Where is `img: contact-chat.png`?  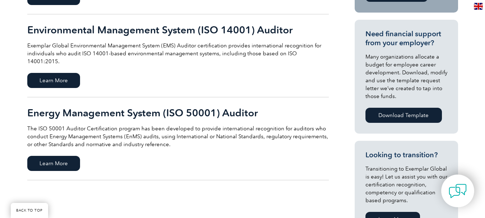
img: contact-chat.png is located at coordinates (458, 191).